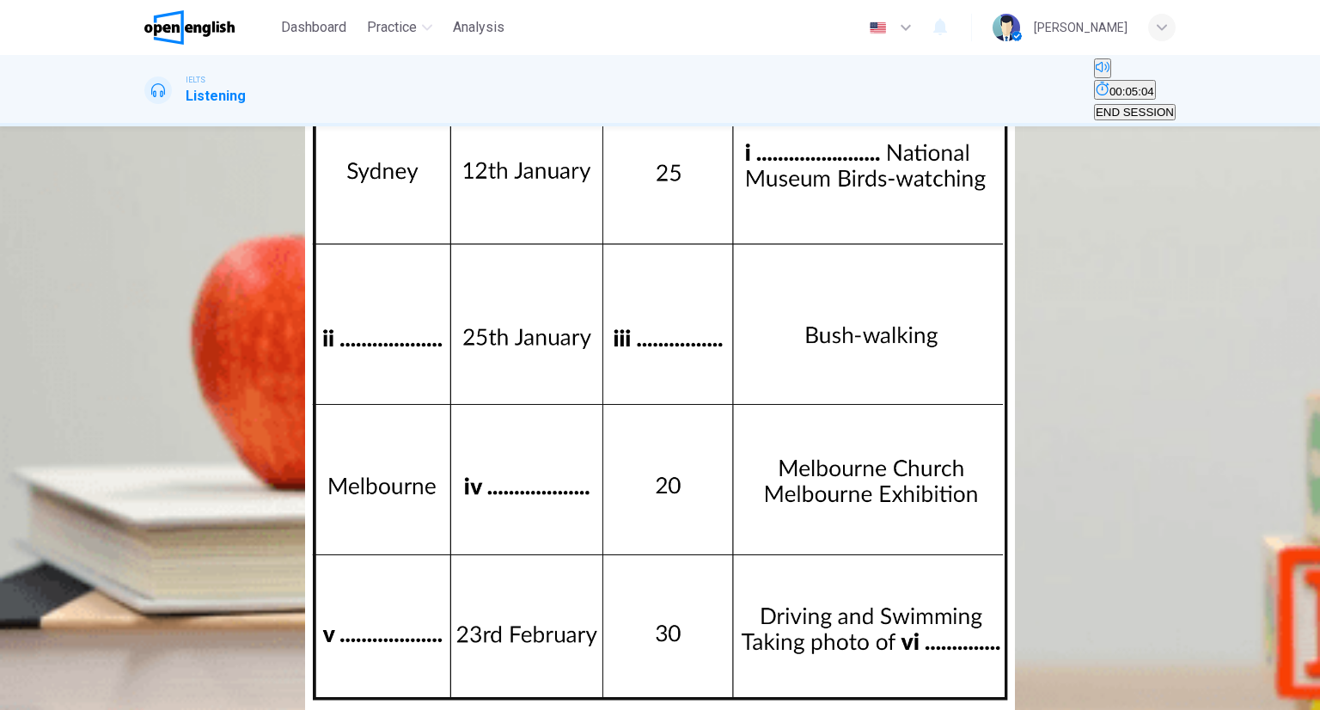 This screenshot has height=710, width=1320. I want to click on h1: Listening, so click(216, 96).